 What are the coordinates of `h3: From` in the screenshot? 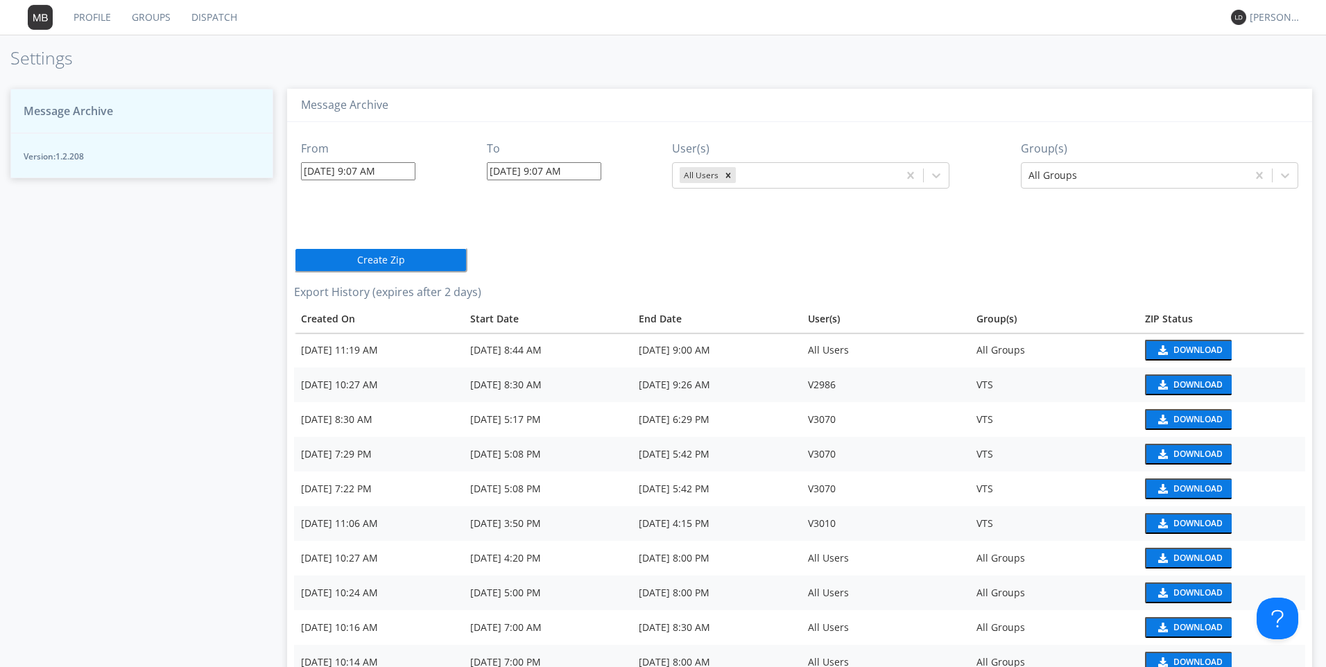 It's located at (358, 149).